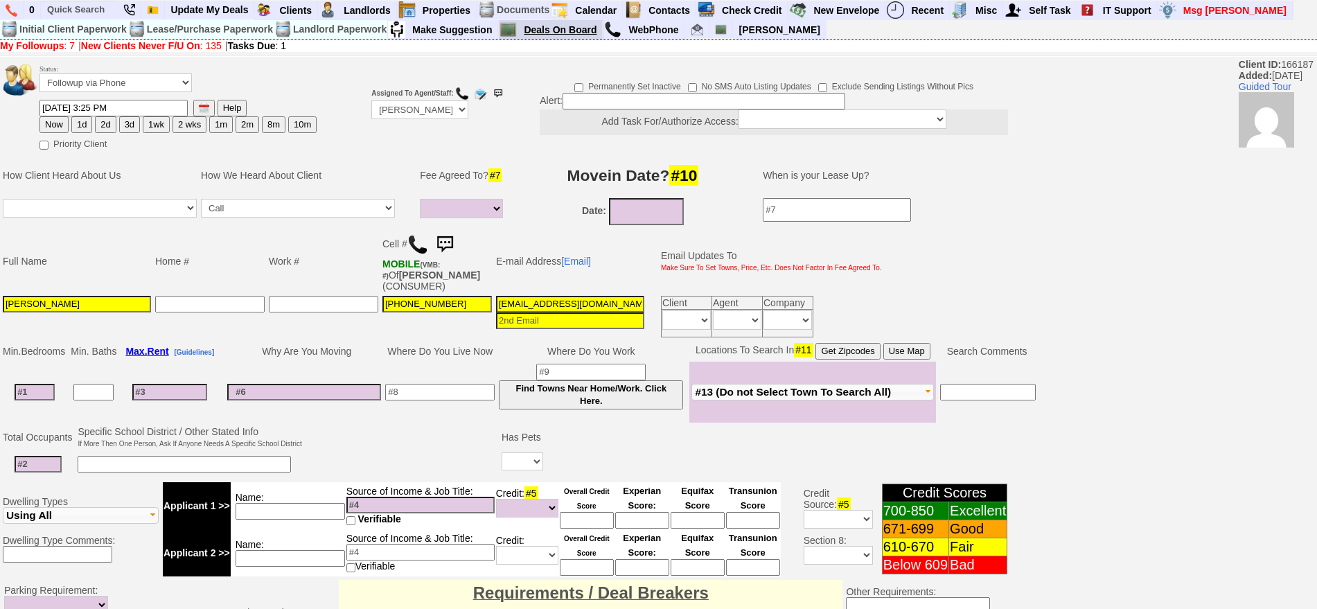  Describe the element at coordinates (152, 10) in the screenshot. I see `img: Bookmark.png` at that location.